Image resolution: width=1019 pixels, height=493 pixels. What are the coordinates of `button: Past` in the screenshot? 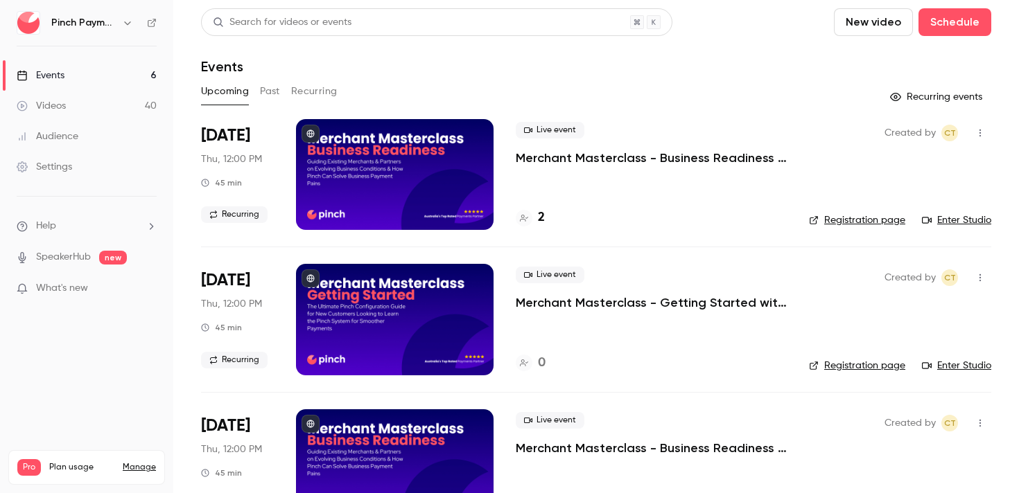 It's located at (270, 91).